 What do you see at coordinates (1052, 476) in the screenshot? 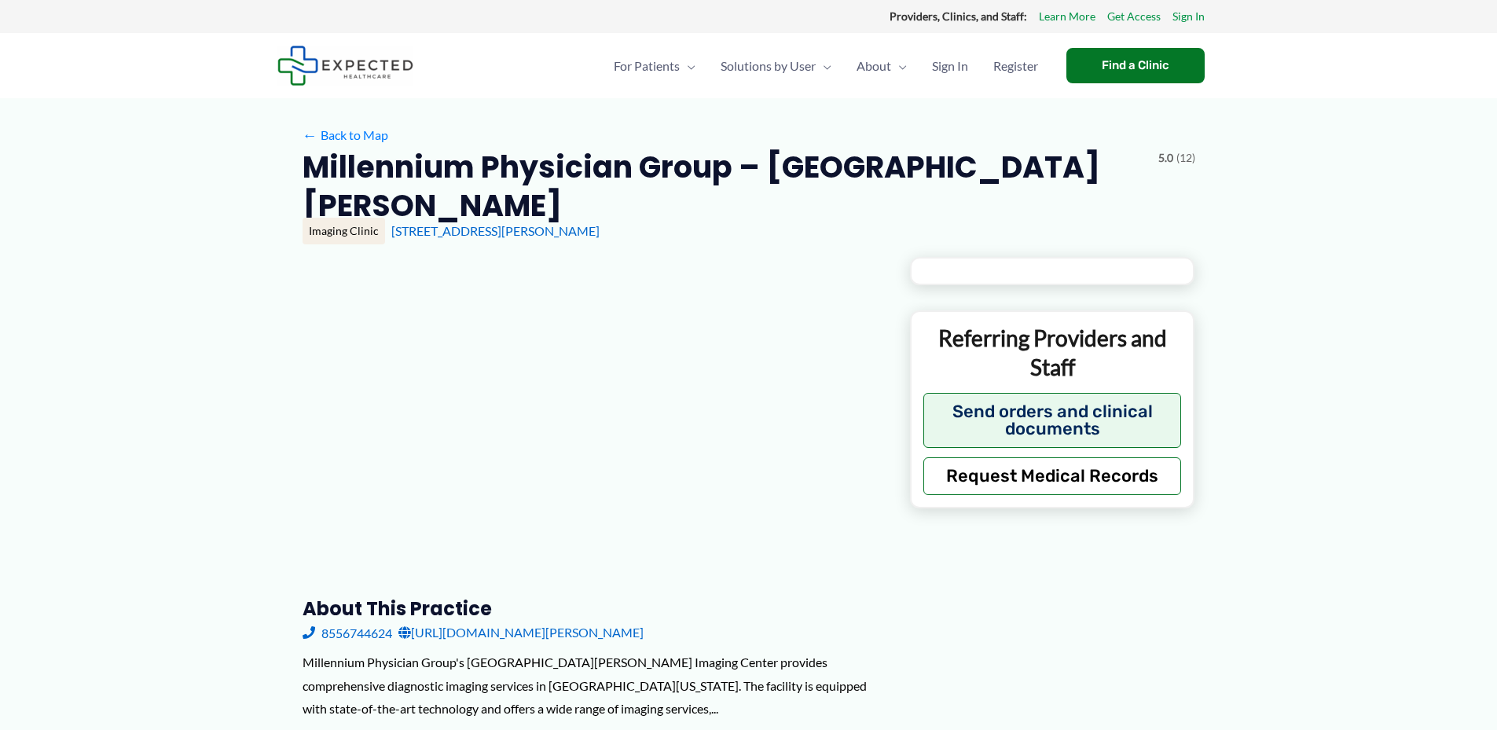
I see `button: Request Medical Records` at bounding box center [1052, 476].